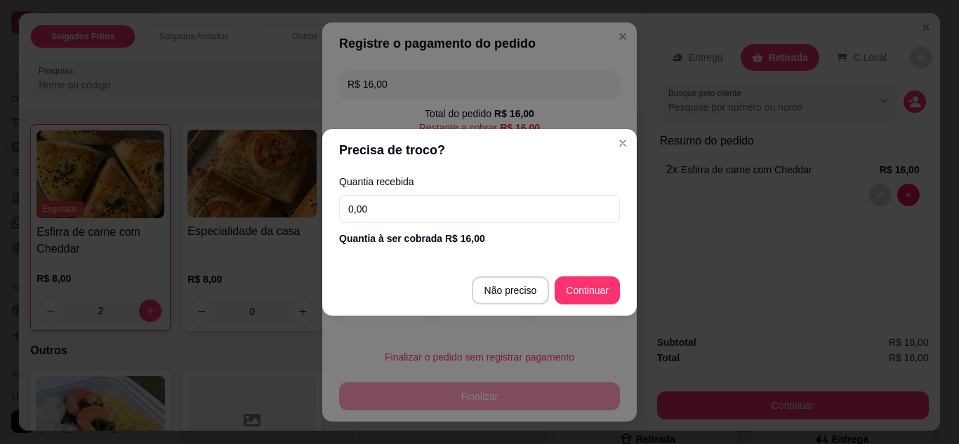  Describe the element at coordinates (480, 150) in the screenshot. I see `header: Precisa de troco?` at that location.